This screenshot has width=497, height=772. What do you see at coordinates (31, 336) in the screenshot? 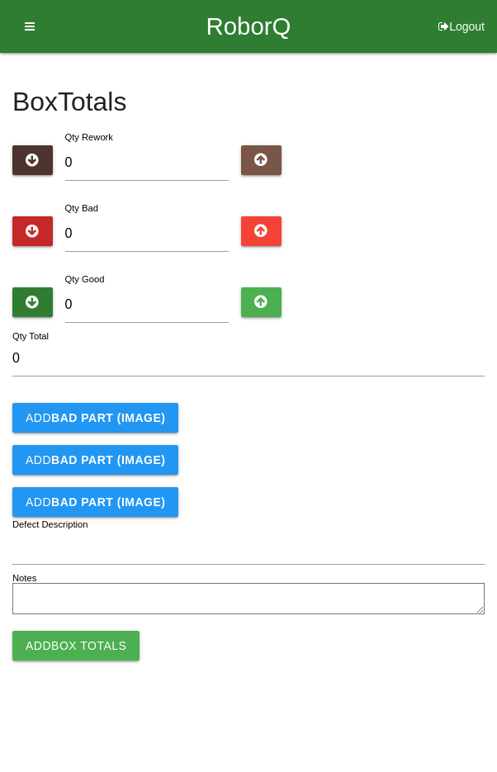
I see `label: Qty Total` at bounding box center [31, 336].